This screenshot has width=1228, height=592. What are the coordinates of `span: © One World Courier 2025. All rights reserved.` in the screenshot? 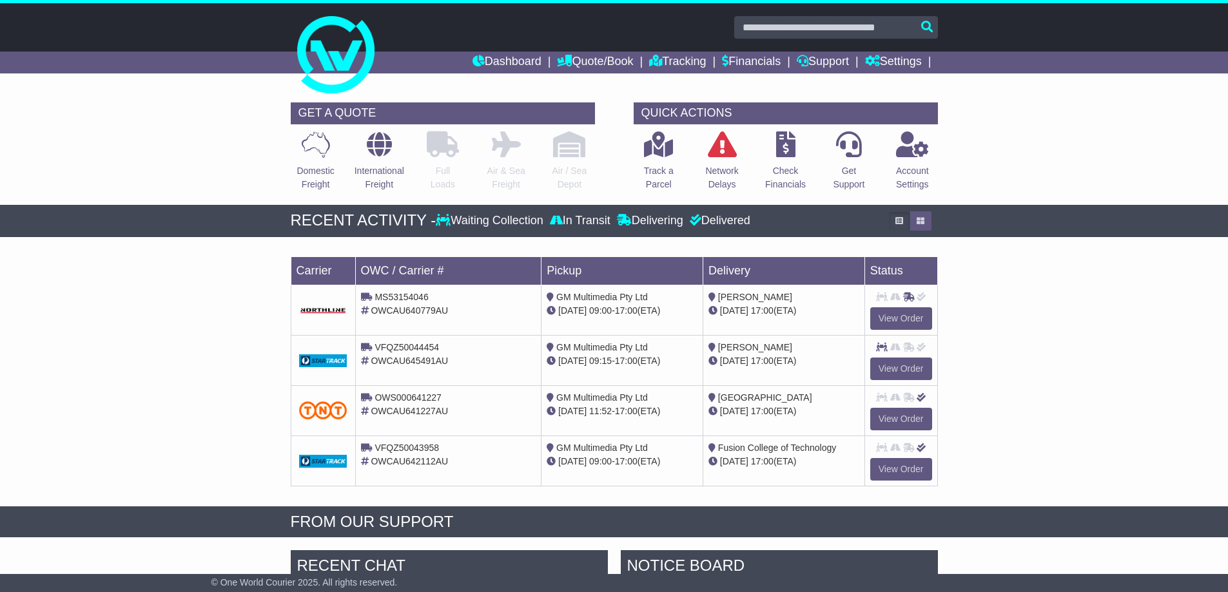 It's located at (304, 583).